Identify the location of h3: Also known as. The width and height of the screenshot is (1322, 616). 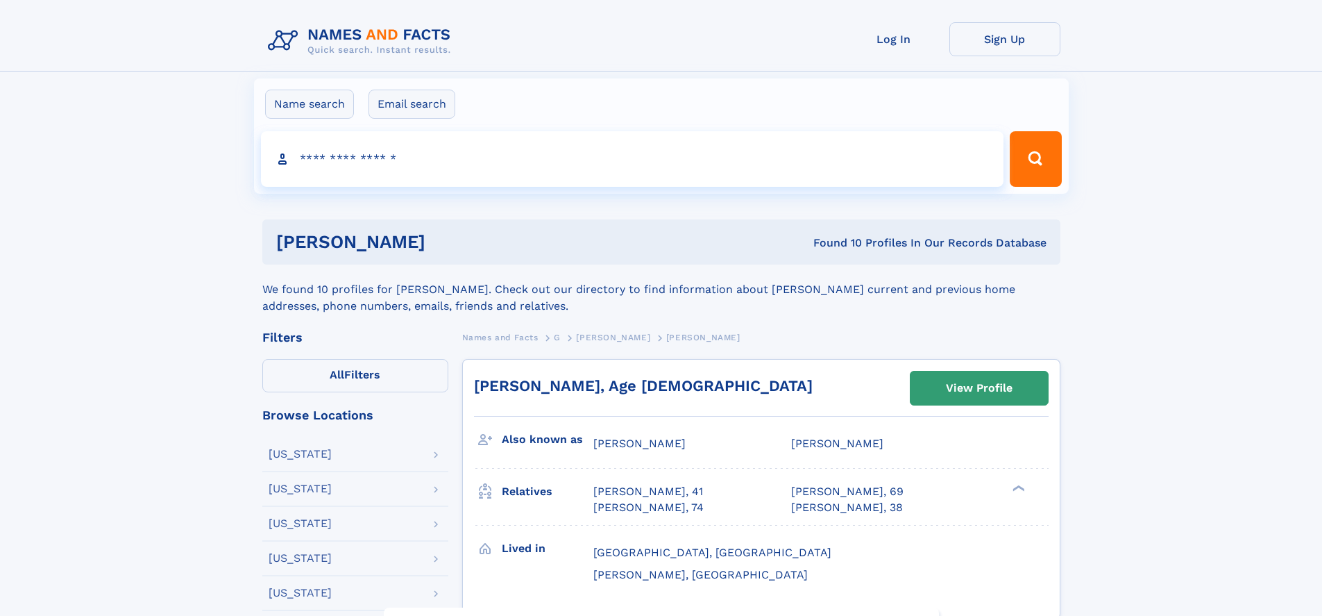
(548, 439).